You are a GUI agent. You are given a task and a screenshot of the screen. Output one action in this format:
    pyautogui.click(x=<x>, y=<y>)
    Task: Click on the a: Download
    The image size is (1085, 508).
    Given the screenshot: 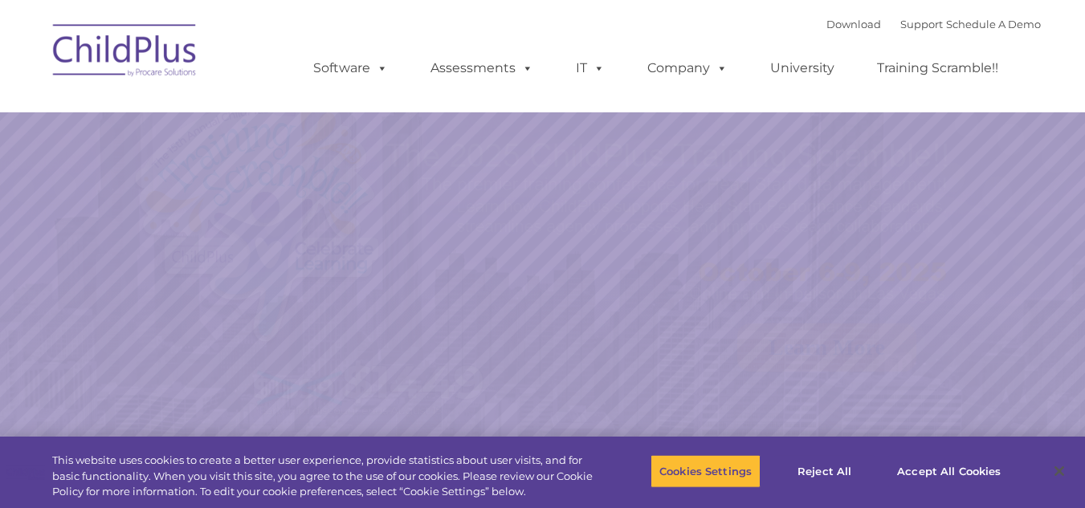 What is the action you would take?
    pyautogui.click(x=854, y=24)
    